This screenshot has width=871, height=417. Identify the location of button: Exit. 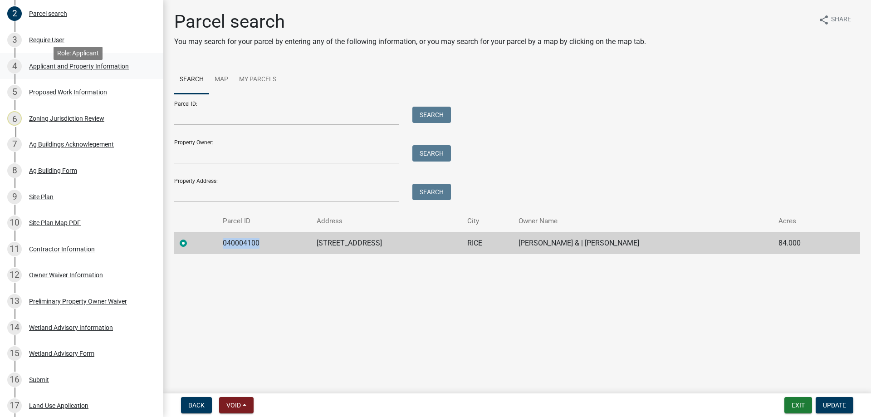
(798, 405).